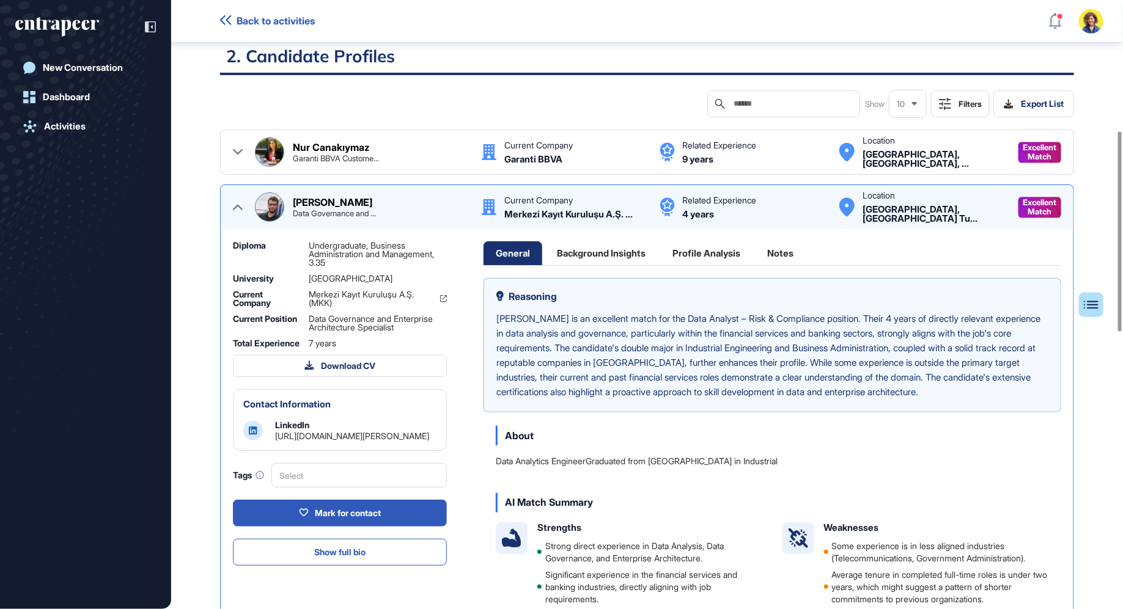 The width and height of the screenshot is (1123, 609). I want to click on div: New Conversation, so click(82, 68).